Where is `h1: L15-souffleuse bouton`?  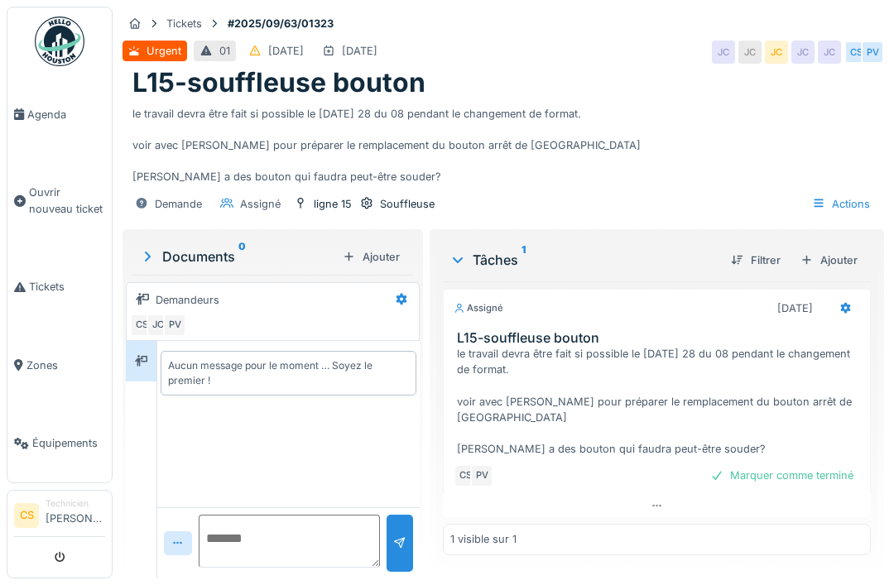
h1: L15-souffleuse bouton is located at coordinates (279, 83).